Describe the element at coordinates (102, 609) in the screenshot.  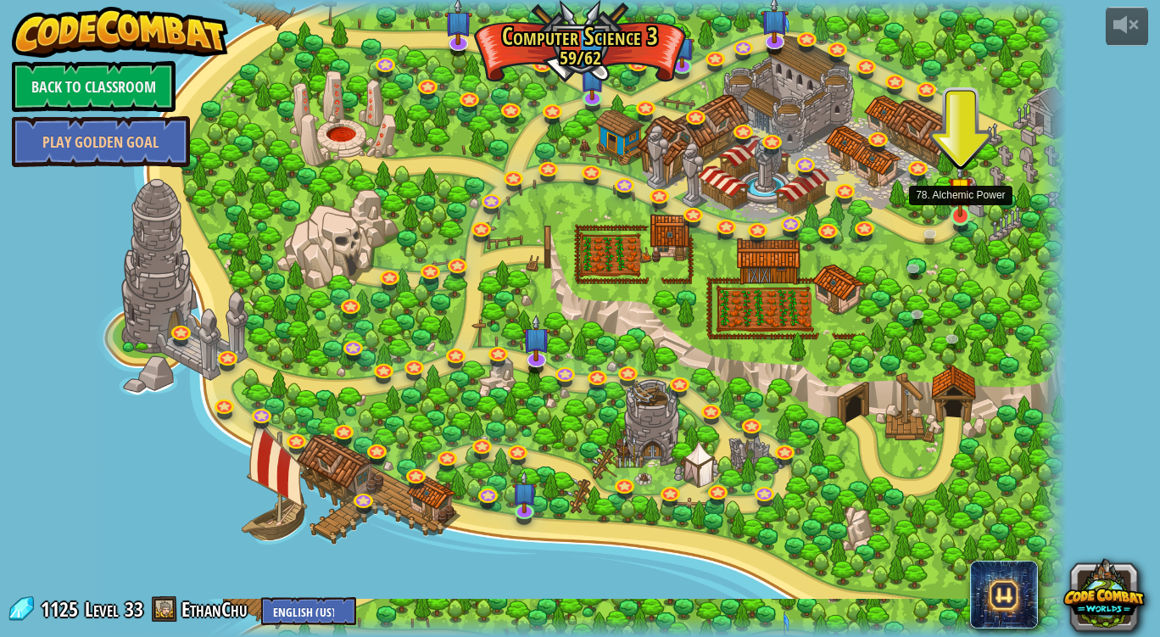
I see `span: Level` at that location.